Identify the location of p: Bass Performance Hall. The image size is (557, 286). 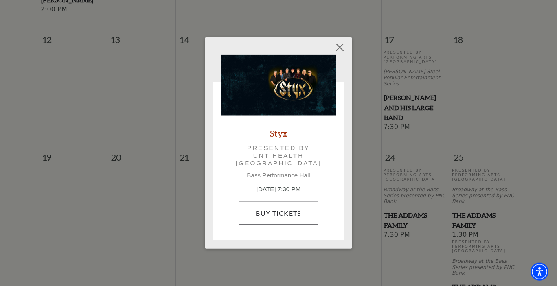
(278, 175).